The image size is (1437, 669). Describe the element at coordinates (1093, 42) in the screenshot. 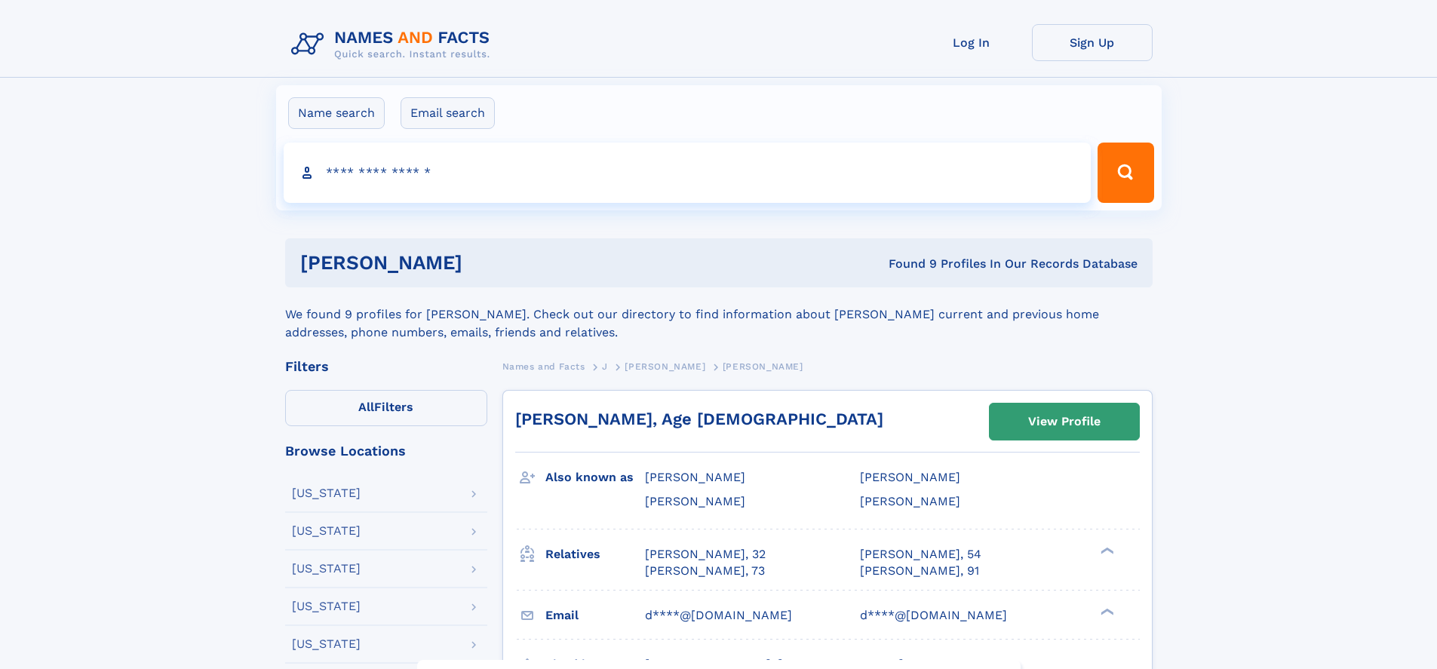

I see `a: Sign Up` at that location.